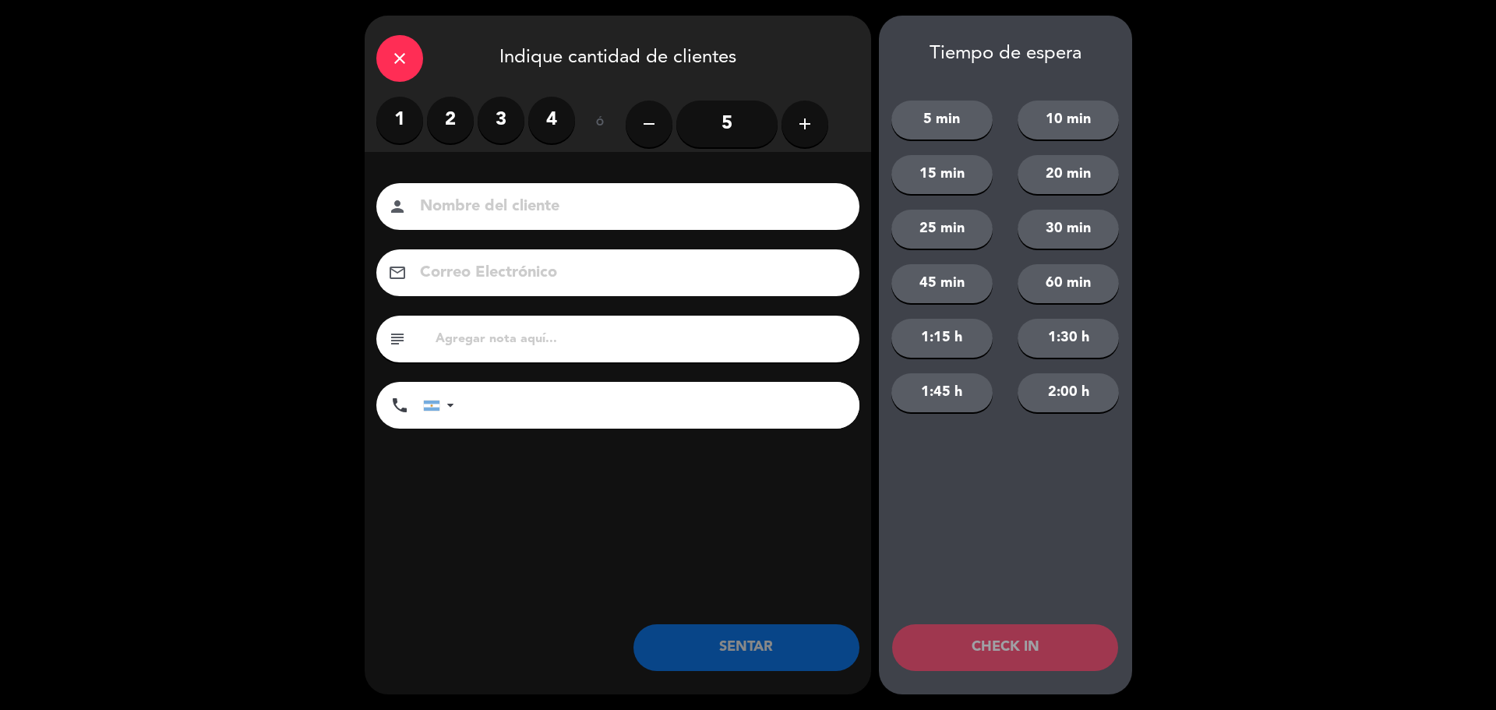 The width and height of the screenshot is (1496, 710). What do you see at coordinates (397, 273) in the screenshot?
I see `i: email` at bounding box center [397, 273].